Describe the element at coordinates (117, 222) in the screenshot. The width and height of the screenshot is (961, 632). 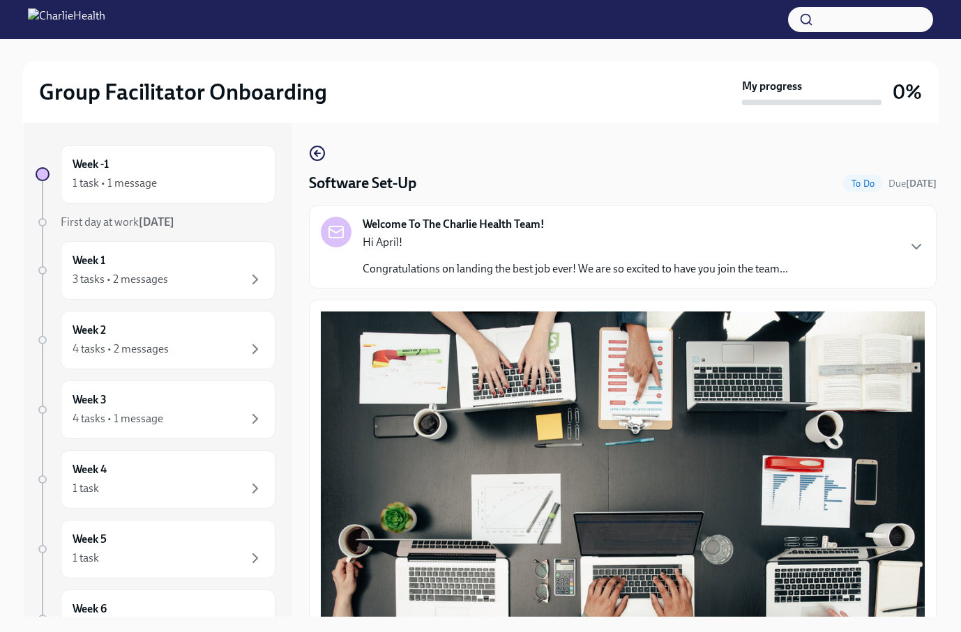
I see `span: First day at work` at that location.